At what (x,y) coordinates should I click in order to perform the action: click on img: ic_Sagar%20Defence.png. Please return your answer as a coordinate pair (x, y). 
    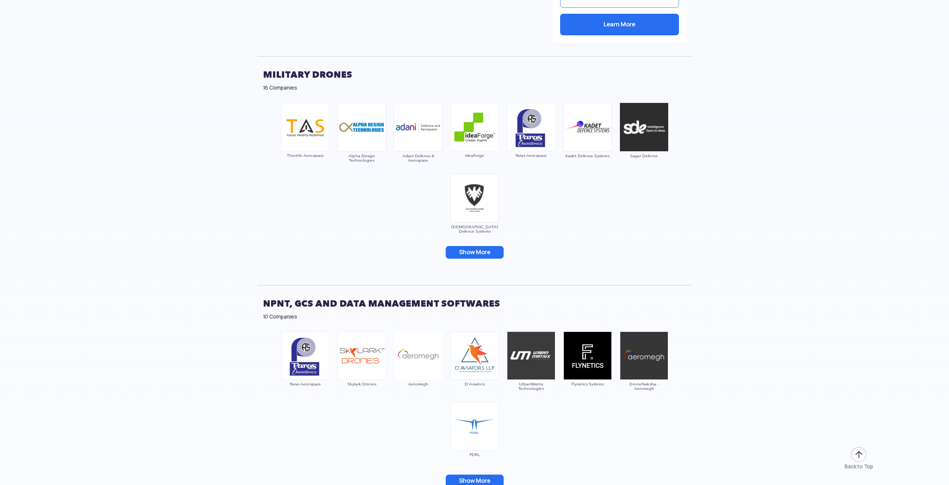
    Looking at the image, I should click on (644, 127).